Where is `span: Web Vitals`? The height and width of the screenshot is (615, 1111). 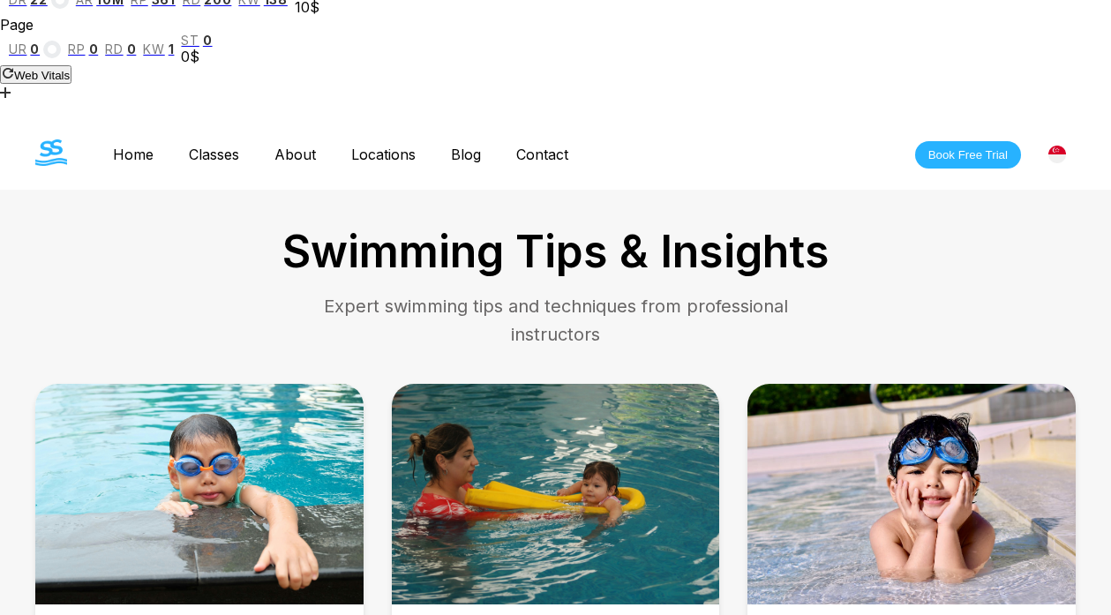
span: Web Vitals is located at coordinates (41, 75).